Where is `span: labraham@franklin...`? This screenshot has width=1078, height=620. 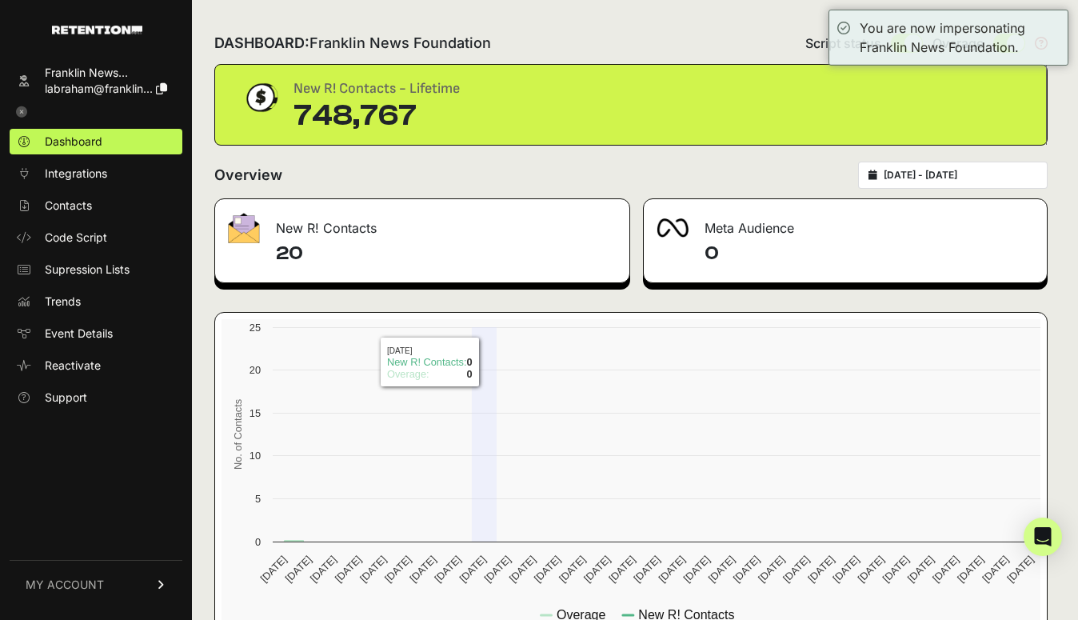 span: labraham@franklin... is located at coordinates (98, 88).